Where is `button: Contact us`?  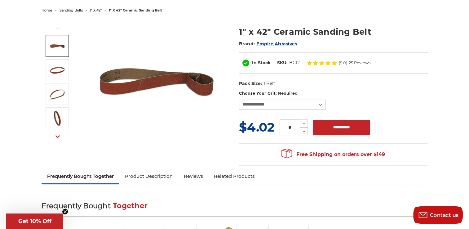 button: Contact us is located at coordinates (438, 215).